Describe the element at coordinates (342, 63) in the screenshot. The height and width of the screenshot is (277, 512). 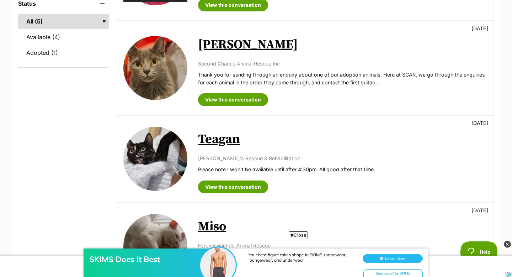
I see `p: Second Chance Animal Rescue Inc` at that location.